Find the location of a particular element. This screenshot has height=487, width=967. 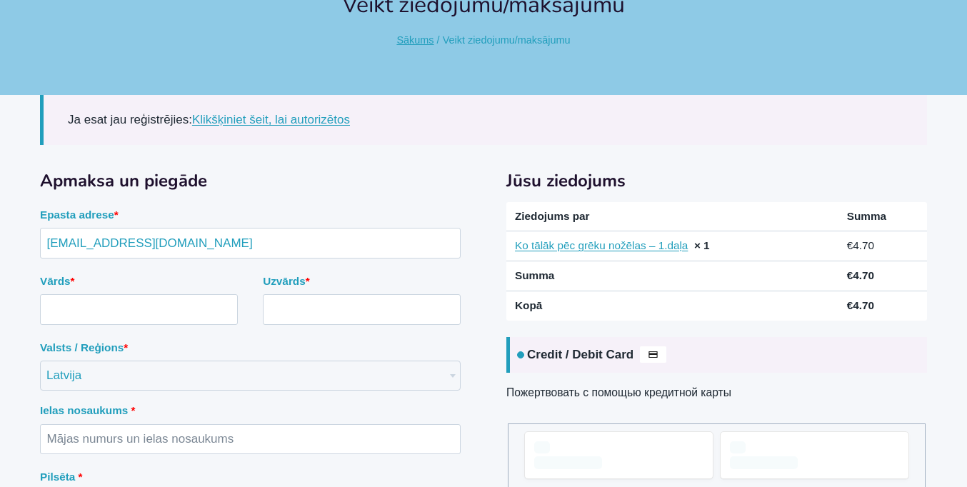

a: Klikšķiniet šeit, lai autorizētos is located at coordinates (271, 119).